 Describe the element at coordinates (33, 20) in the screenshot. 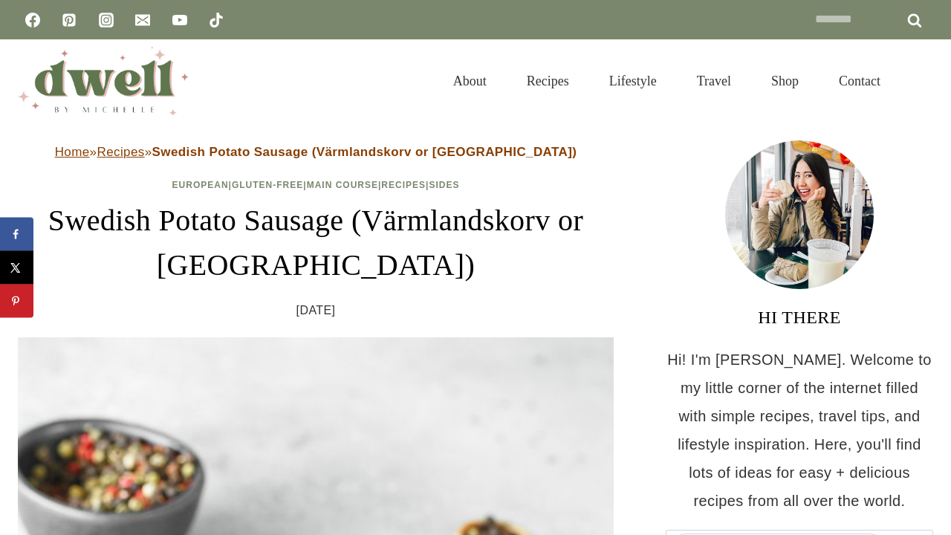

I see `a: Facebook` at that location.